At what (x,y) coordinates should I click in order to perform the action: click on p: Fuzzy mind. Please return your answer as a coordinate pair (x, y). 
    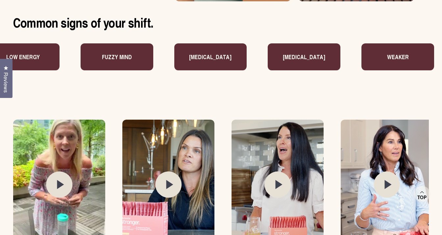
    Looking at the image, I should click on (105, 57).